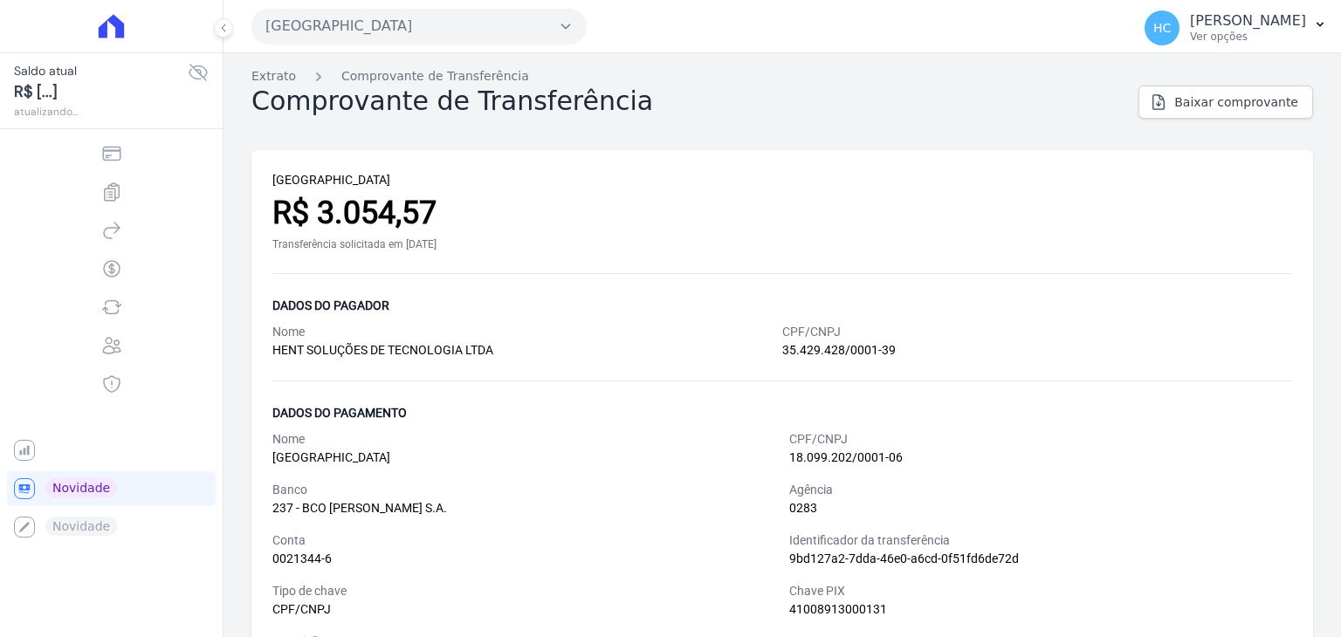 The height and width of the screenshot is (637, 1341). I want to click on div: Banco, so click(524, 490).